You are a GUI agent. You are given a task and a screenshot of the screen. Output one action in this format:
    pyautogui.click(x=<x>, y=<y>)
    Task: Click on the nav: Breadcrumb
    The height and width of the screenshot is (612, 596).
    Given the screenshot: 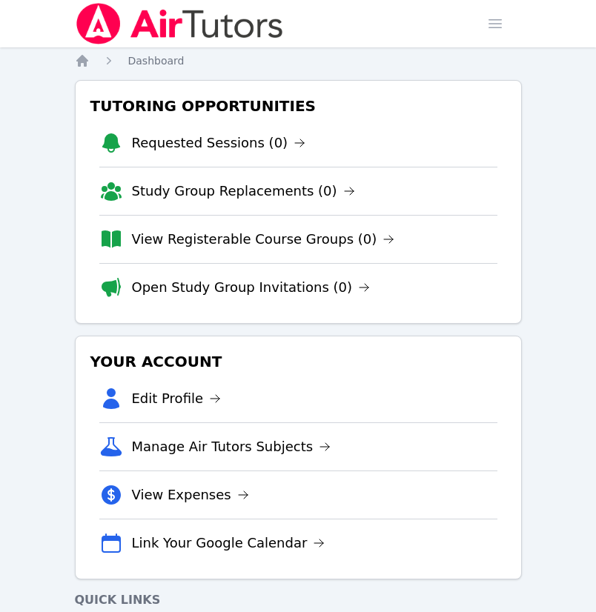 What is the action you would take?
    pyautogui.click(x=298, y=61)
    